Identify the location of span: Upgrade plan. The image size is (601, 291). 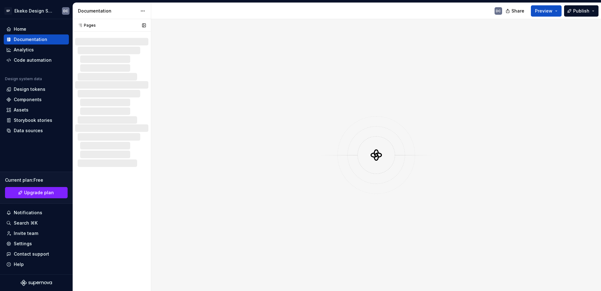
(39, 193).